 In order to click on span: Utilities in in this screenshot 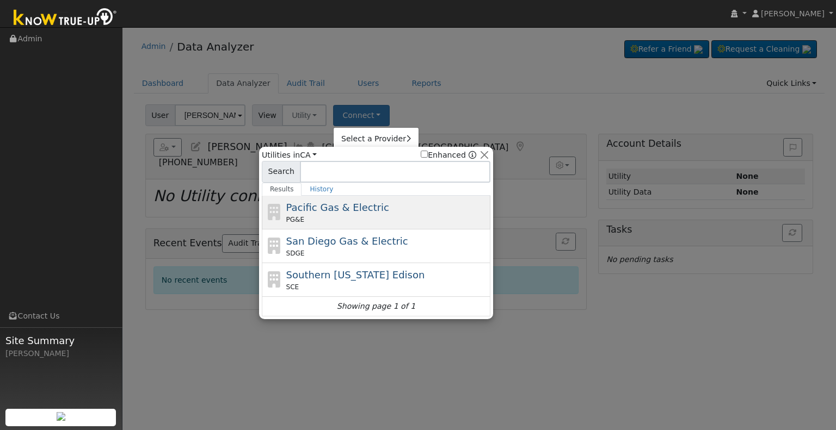, I will do `click(289, 155)`.